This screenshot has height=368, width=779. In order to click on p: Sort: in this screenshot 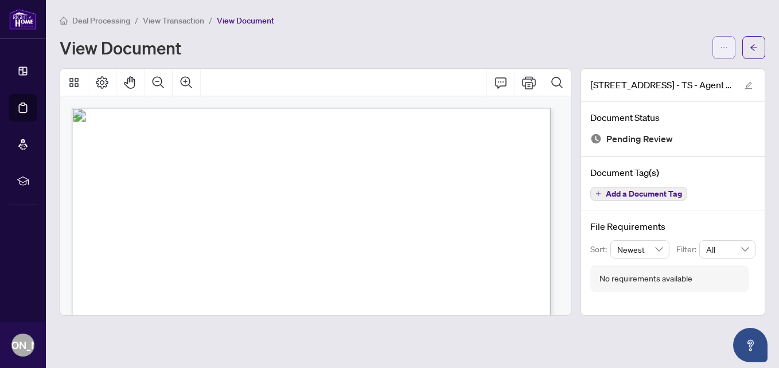, I will do `click(600, 250)`.